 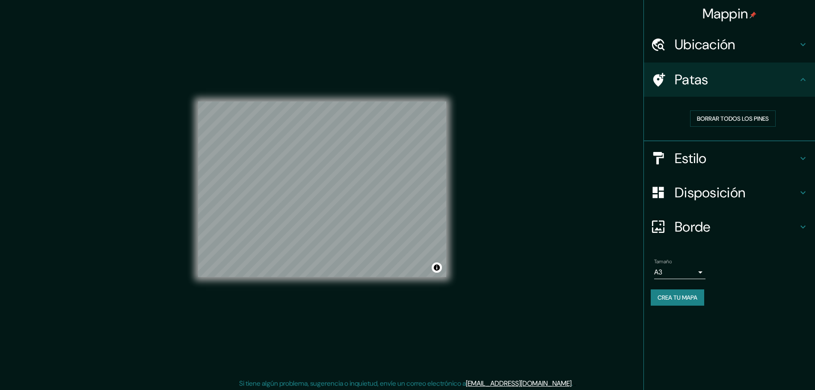 I want to click on font: A3, so click(x=658, y=272).